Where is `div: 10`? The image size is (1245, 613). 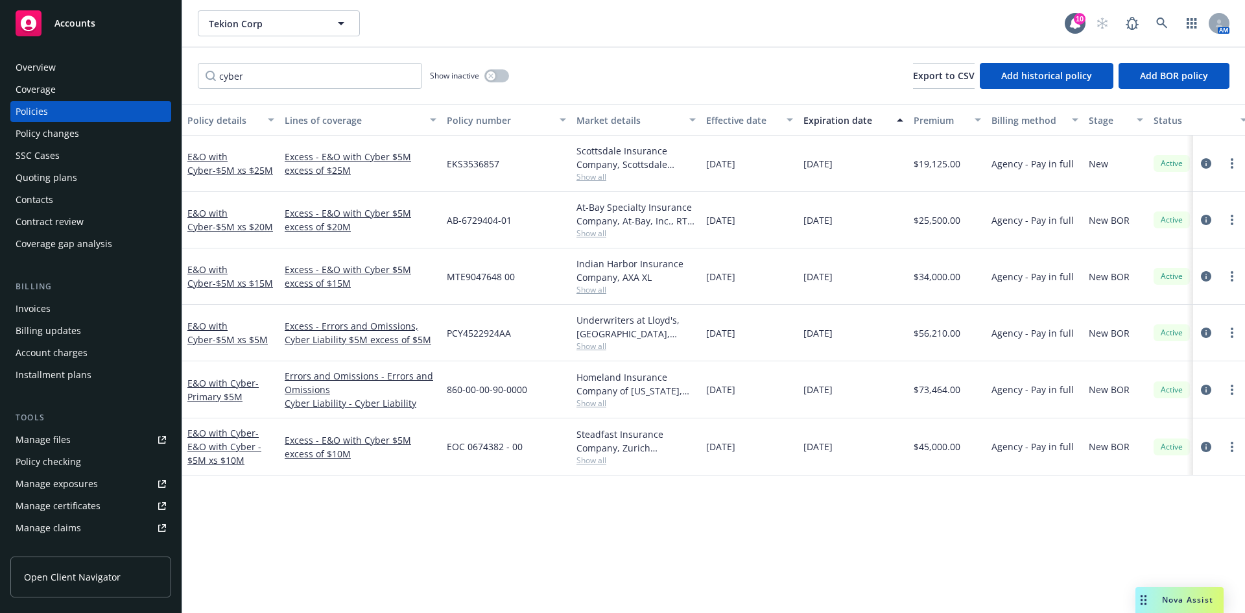 div: 10 is located at coordinates (1079, 19).